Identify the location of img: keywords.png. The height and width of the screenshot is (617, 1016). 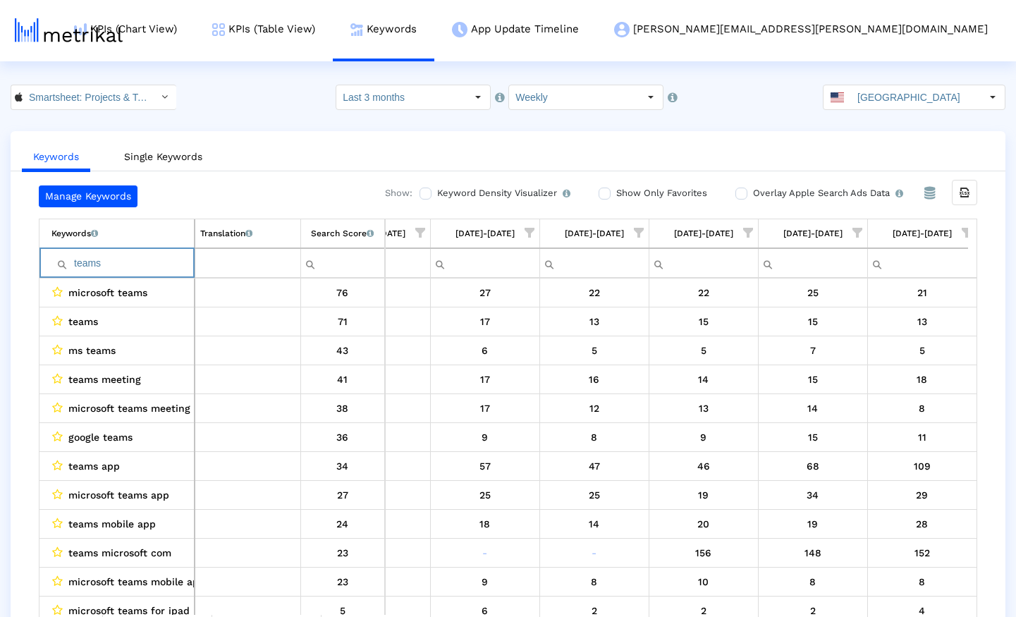
(357, 30).